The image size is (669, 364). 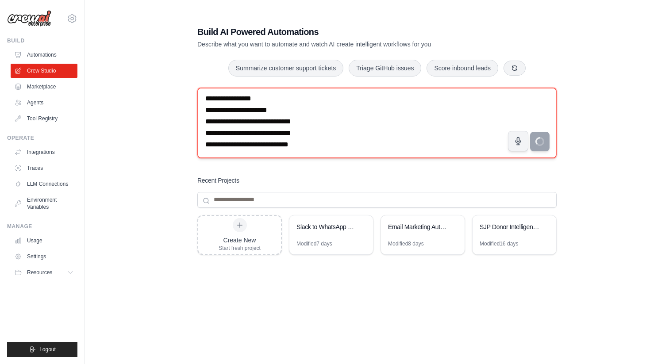 What do you see at coordinates (29, 19) in the screenshot?
I see `img: Logo` at bounding box center [29, 19].